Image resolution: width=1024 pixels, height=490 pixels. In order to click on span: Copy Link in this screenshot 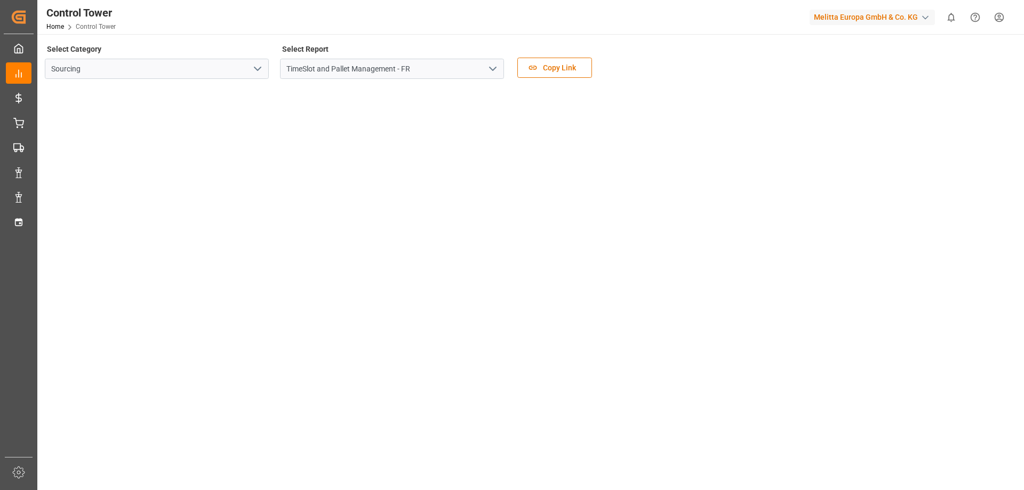, I will do `click(559, 68)`.